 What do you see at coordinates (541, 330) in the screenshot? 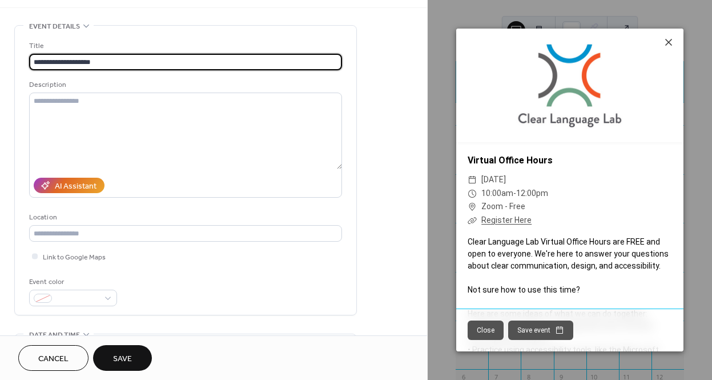
I see `button: Save event` at bounding box center [541, 330].